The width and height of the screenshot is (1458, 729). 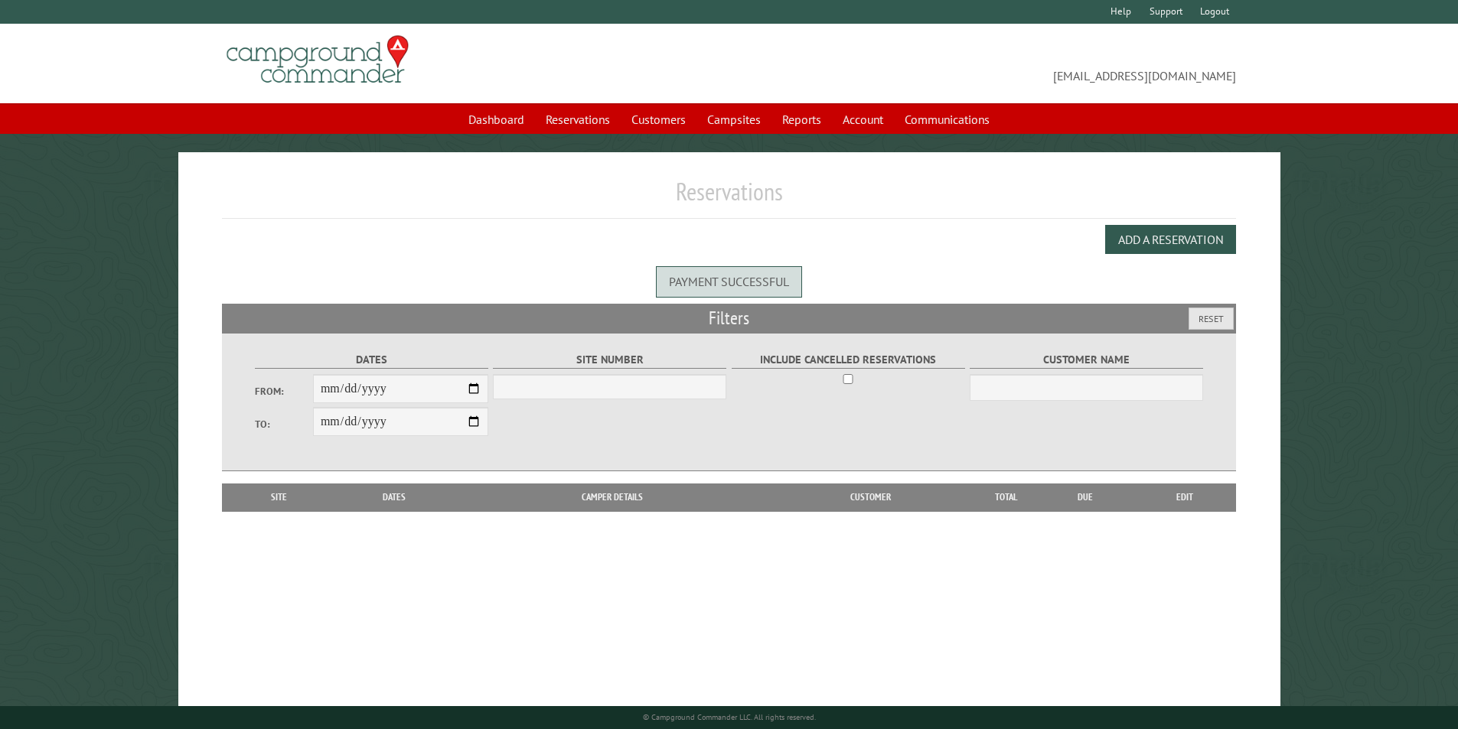 I want to click on label: Include Cancelled Reservations, so click(x=848, y=360).